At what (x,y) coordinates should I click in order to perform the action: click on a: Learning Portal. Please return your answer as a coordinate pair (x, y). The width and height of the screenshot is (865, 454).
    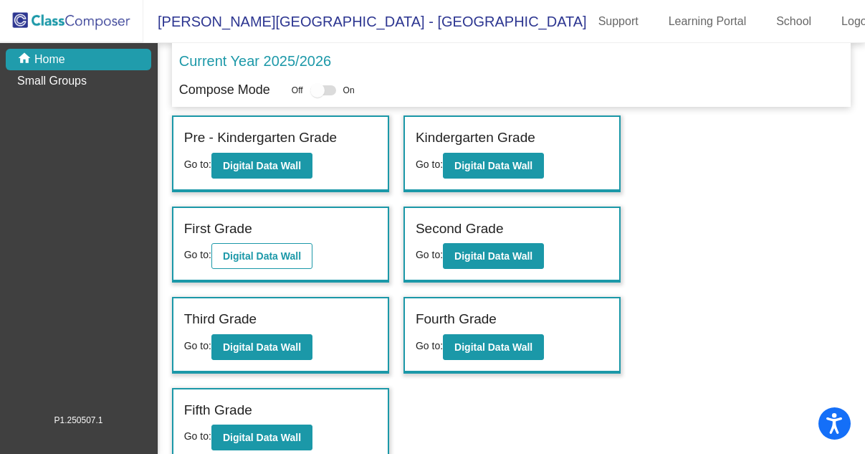
    Looking at the image, I should click on (707, 21).